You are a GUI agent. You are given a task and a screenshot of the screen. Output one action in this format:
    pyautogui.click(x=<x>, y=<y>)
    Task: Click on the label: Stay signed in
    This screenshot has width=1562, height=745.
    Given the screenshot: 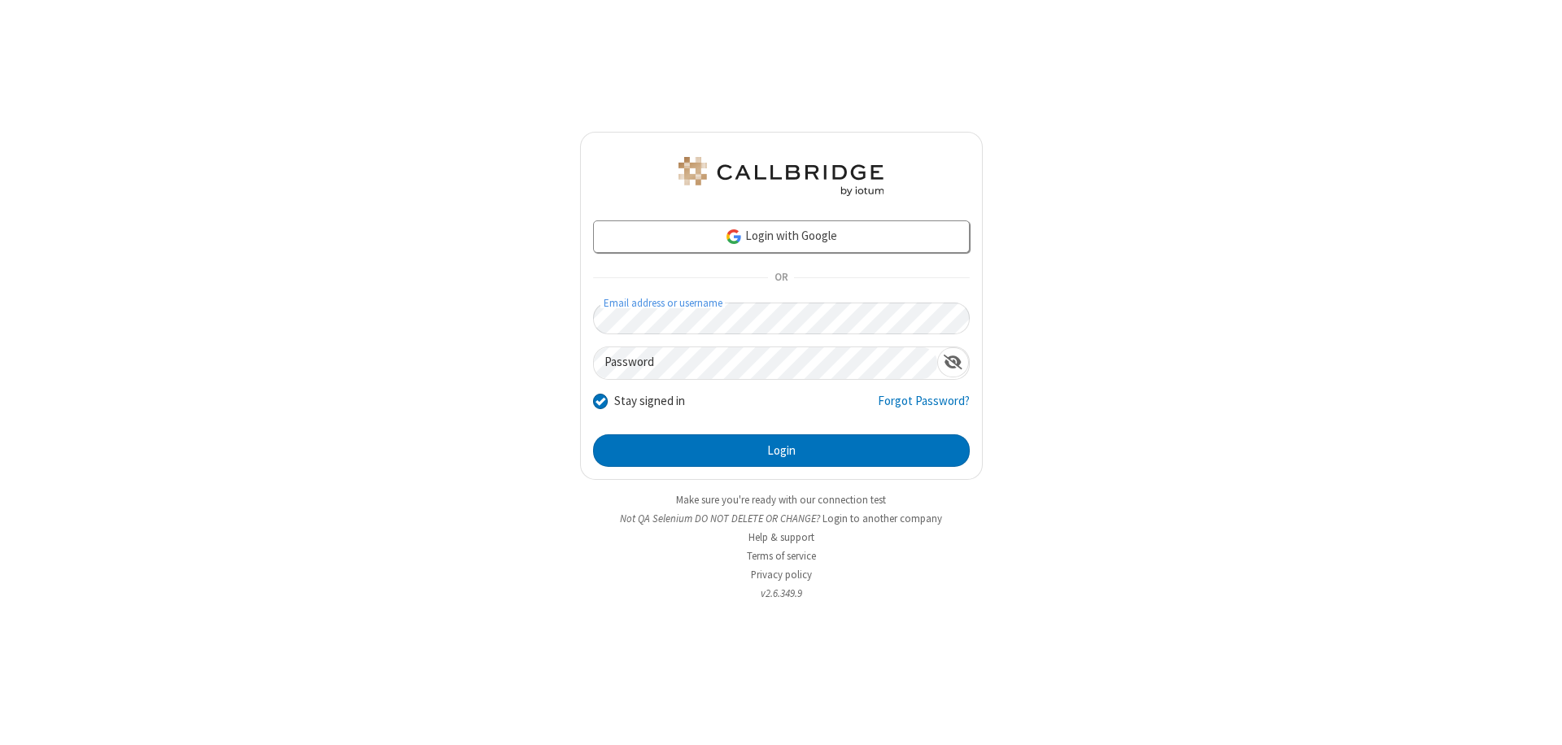 What is the action you would take?
    pyautogui.click(x=649, y=401)
    